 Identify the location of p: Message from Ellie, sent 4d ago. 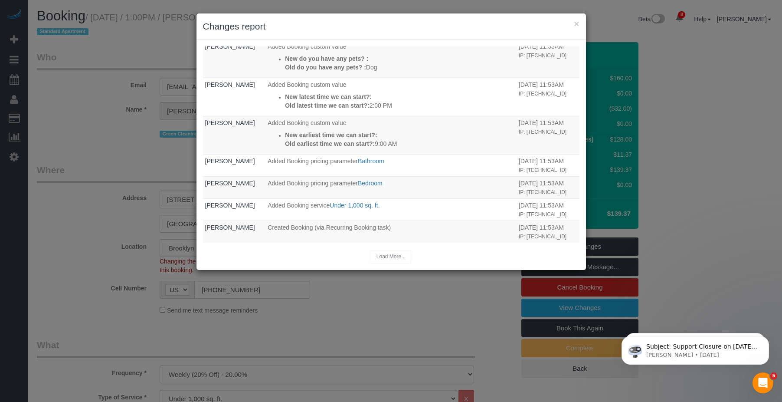
(94, 37).